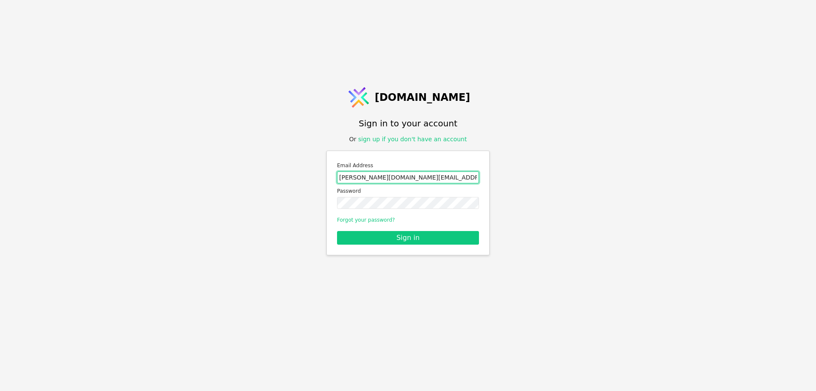  What do you see at coordinates (413, 139) in the screenshot?
I see `a: sign up if you don't have an account` at bounding box center [413, 139].